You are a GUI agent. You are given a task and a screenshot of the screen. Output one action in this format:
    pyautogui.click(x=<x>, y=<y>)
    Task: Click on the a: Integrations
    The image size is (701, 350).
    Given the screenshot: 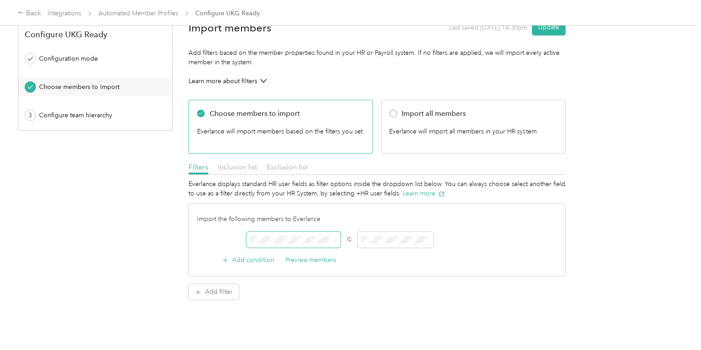 What is the action you would take?
    pyautogui.click(x=64, y=13)
    